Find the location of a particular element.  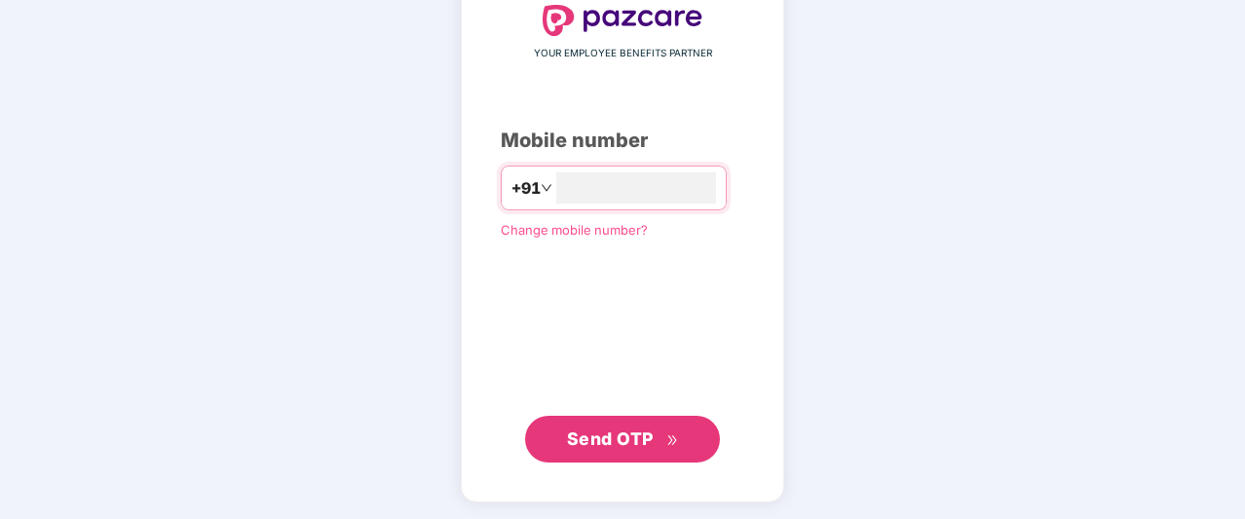

span: Change mobile number? is located at coordinates (574, 230).